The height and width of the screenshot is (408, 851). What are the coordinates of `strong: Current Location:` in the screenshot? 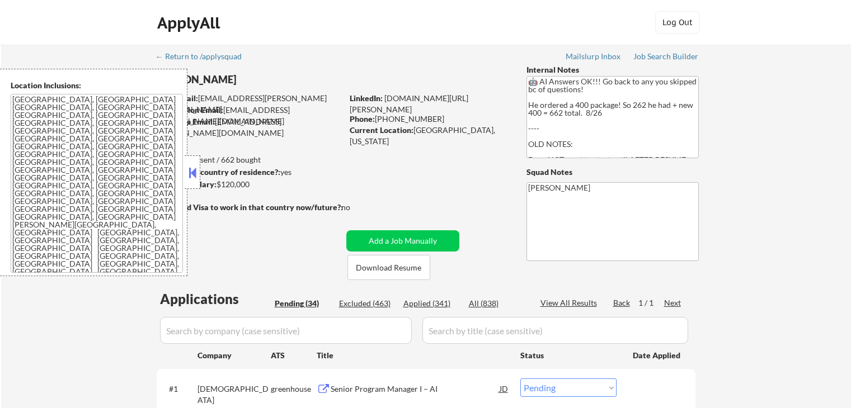 It's located at (382, 130).